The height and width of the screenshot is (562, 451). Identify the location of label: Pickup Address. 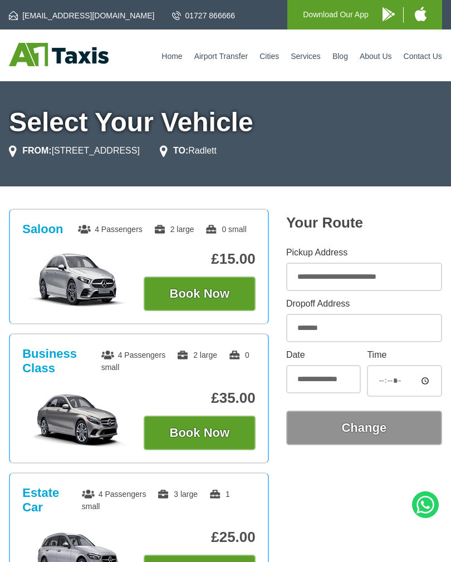
(364, 253).